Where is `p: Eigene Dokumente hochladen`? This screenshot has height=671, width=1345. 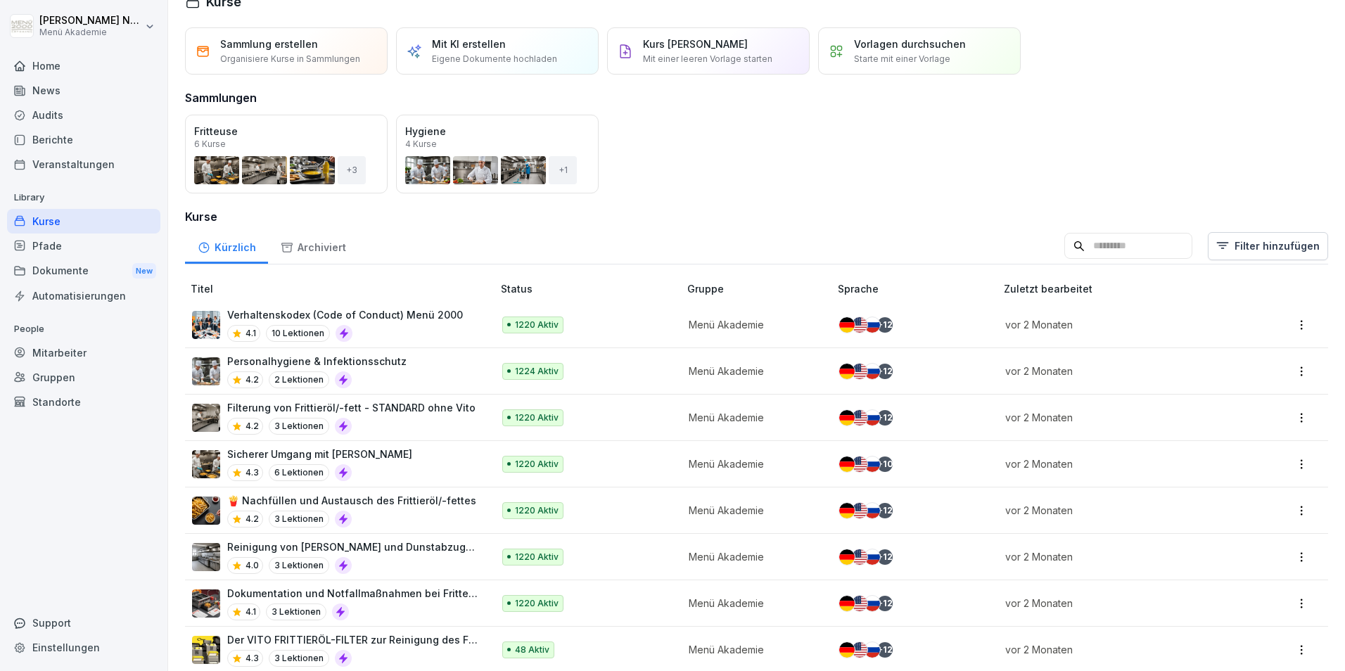 p: Eigene Dokumente hochladen is located at coordinates (495, 59).